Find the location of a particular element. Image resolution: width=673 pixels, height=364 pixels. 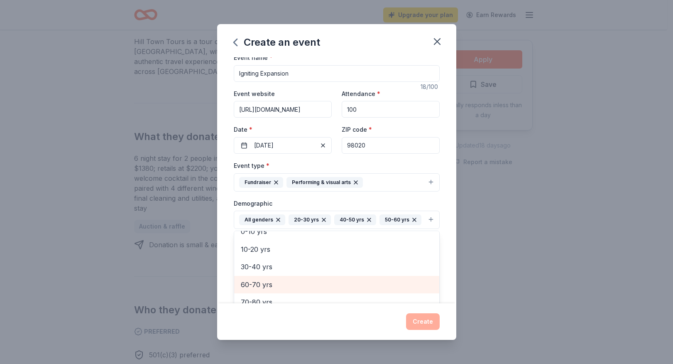

div: 20-30 yrs is located at coordinates (310, 220).